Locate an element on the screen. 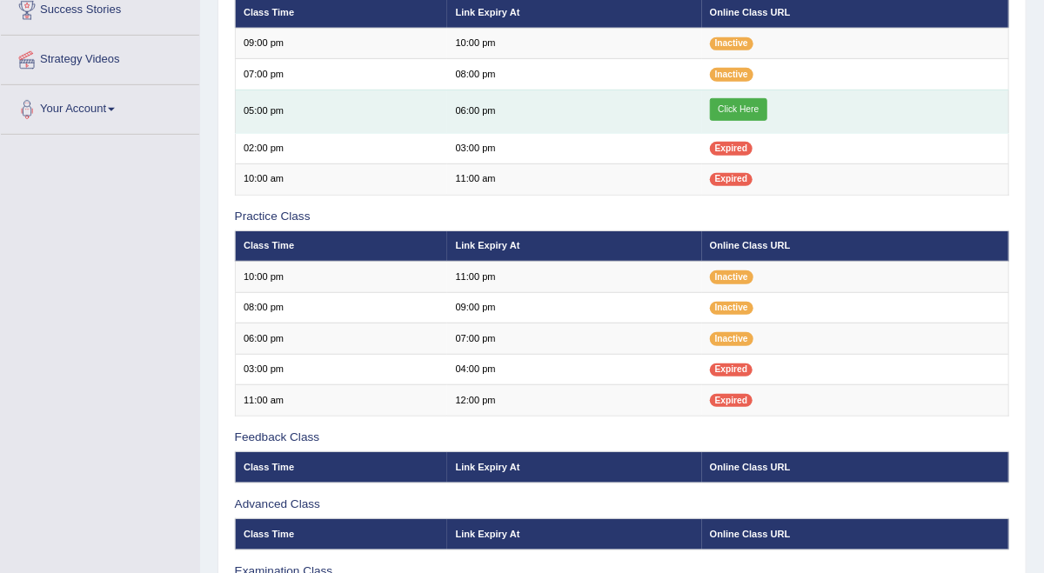 This screenshot has width=1044, height=573. a: Your Account is located at coordinates (100, 107).